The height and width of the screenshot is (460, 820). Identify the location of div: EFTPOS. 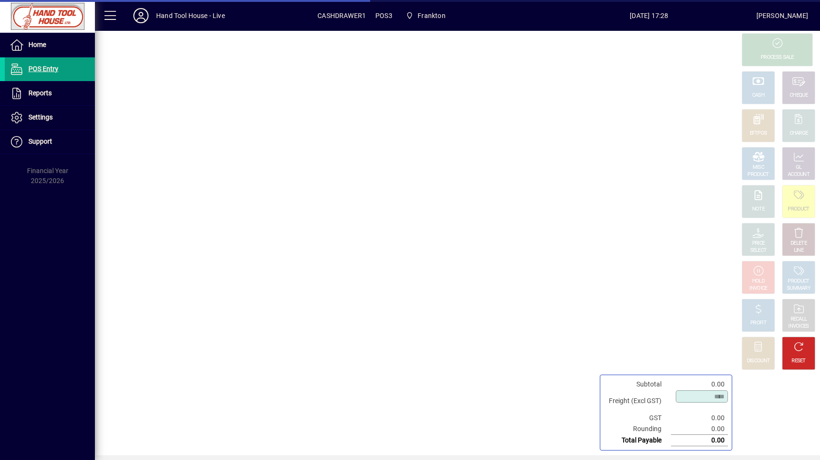
(758, 133).